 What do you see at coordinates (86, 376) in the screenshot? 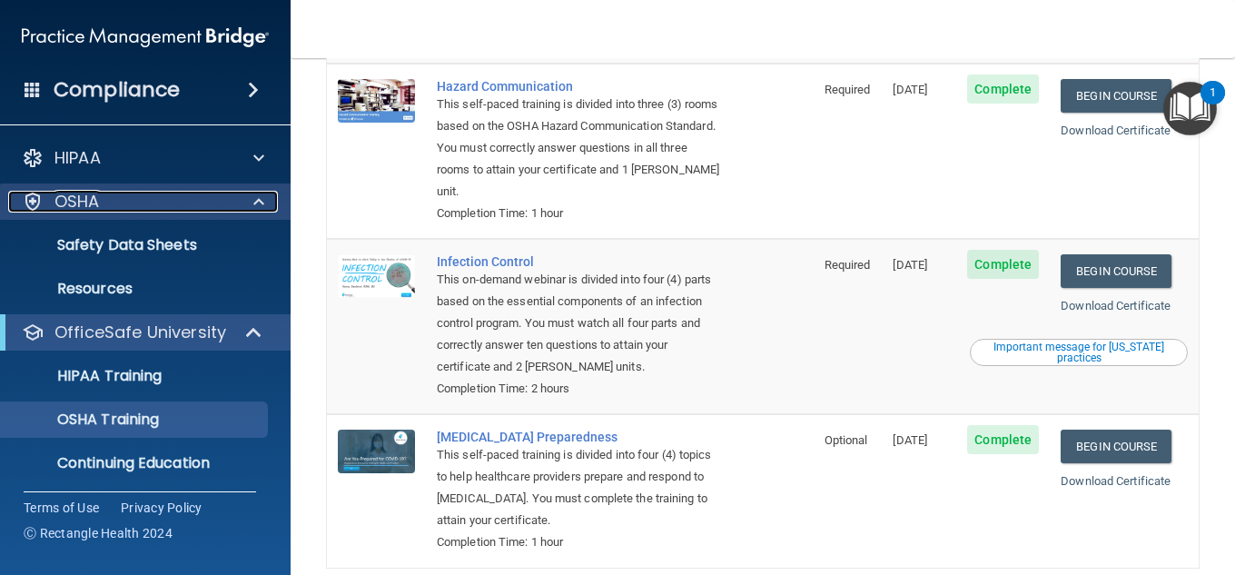
I see `p: HIPAA Training` at bounding box center [86, 376].